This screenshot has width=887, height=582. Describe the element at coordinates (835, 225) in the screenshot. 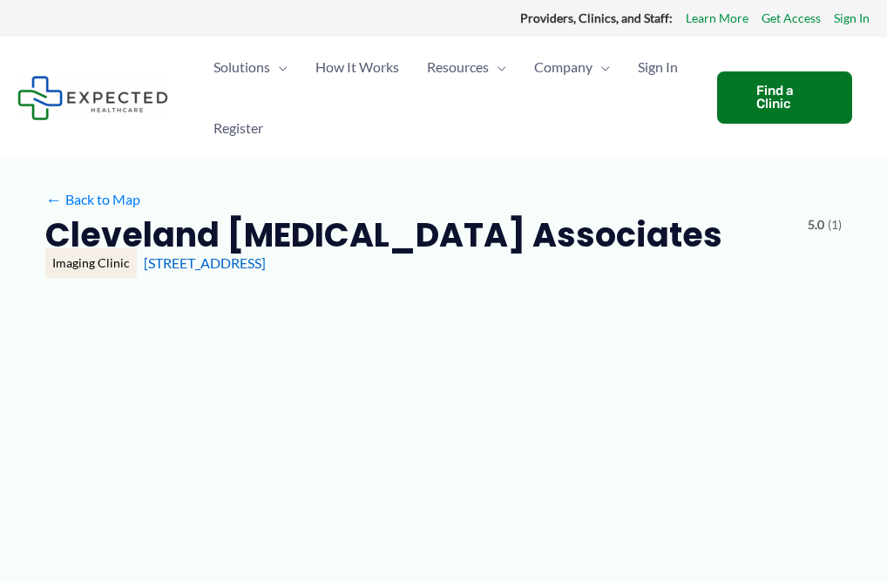

I see `span: (1)` at that location.